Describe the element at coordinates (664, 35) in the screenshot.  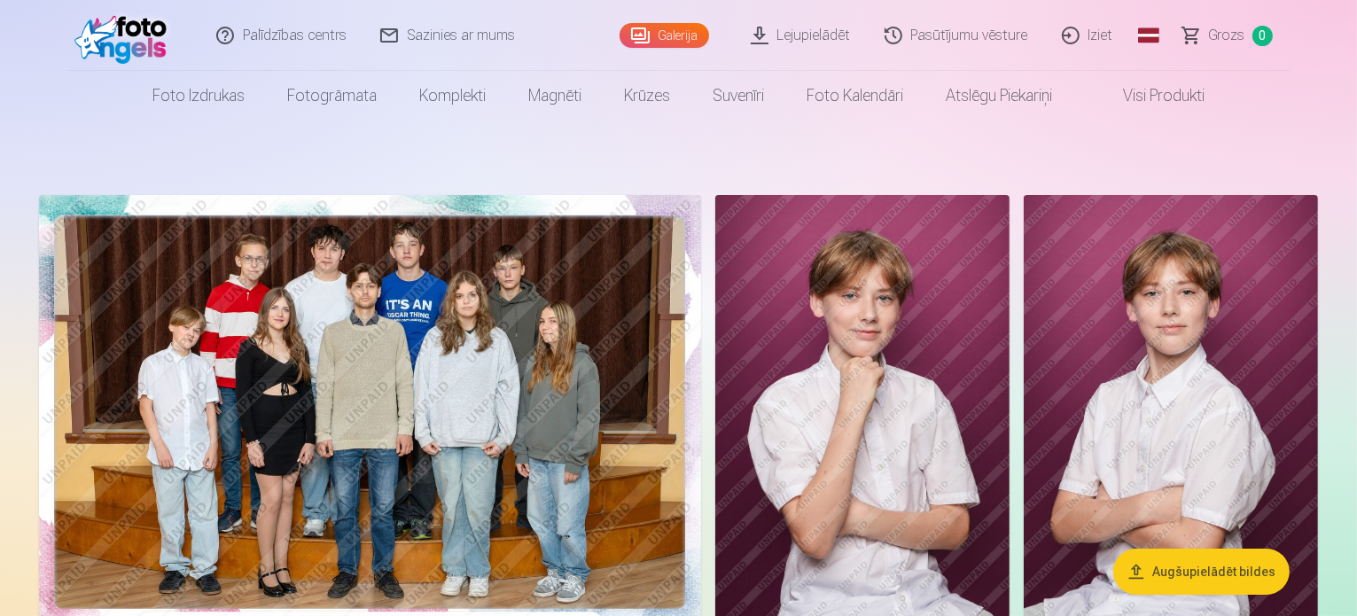
I see `a: Galerija` at that location.